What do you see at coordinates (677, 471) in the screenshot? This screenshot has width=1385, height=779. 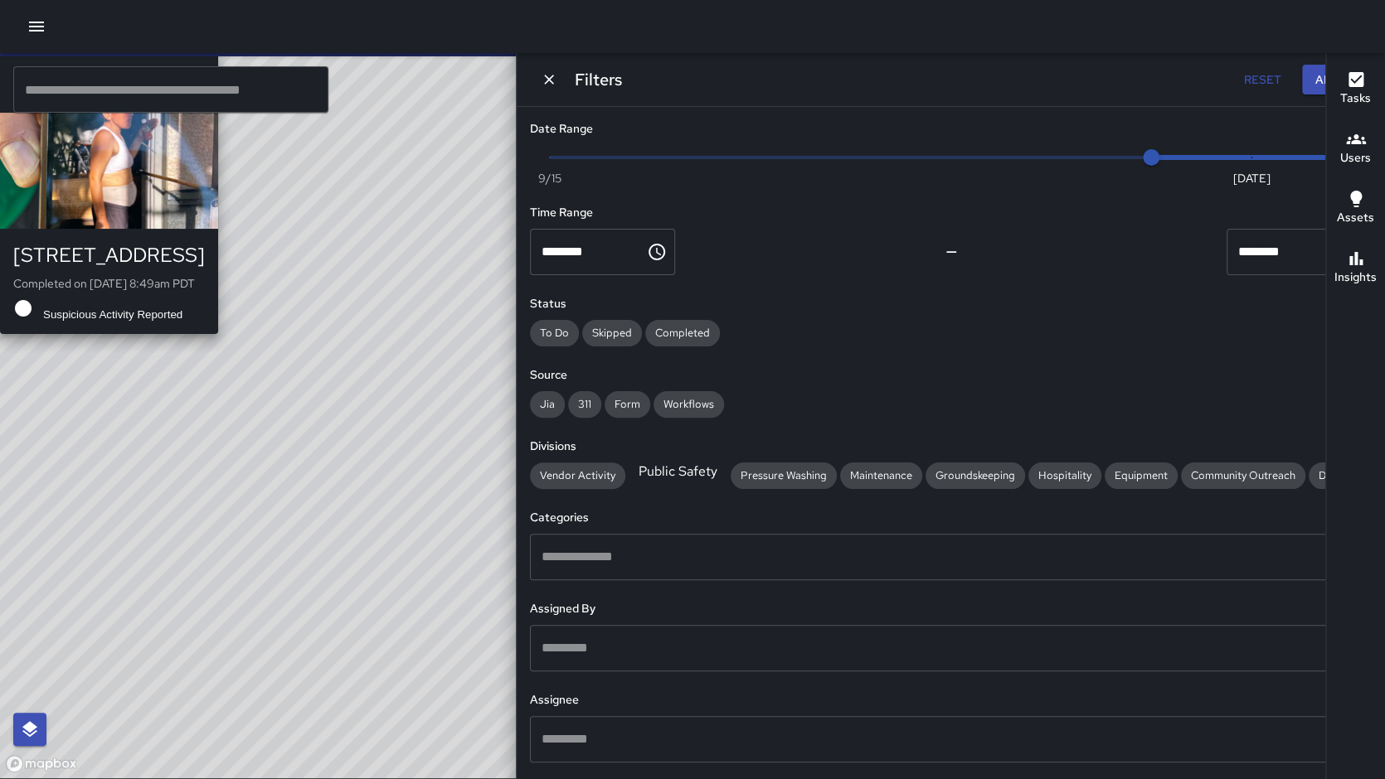 I see `span: Public Safety` at bounding box center [677, 471].